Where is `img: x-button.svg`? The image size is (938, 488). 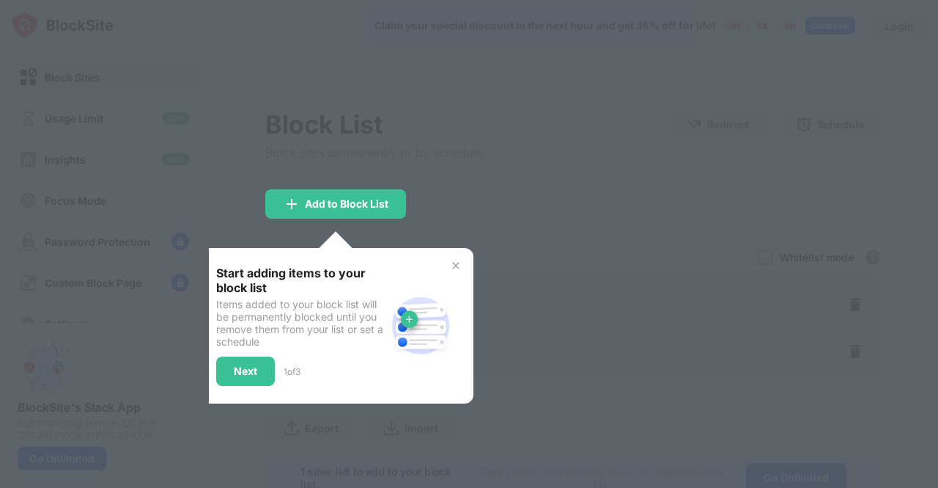 img: x-button.svg is located at coordinates (456, 265).